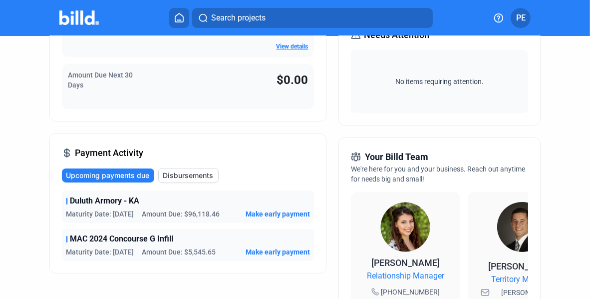  What do you see at coordinates (440, 81) in the screenshot?
I see `span: No items requiring attention.` at bounding box center [440, 81].